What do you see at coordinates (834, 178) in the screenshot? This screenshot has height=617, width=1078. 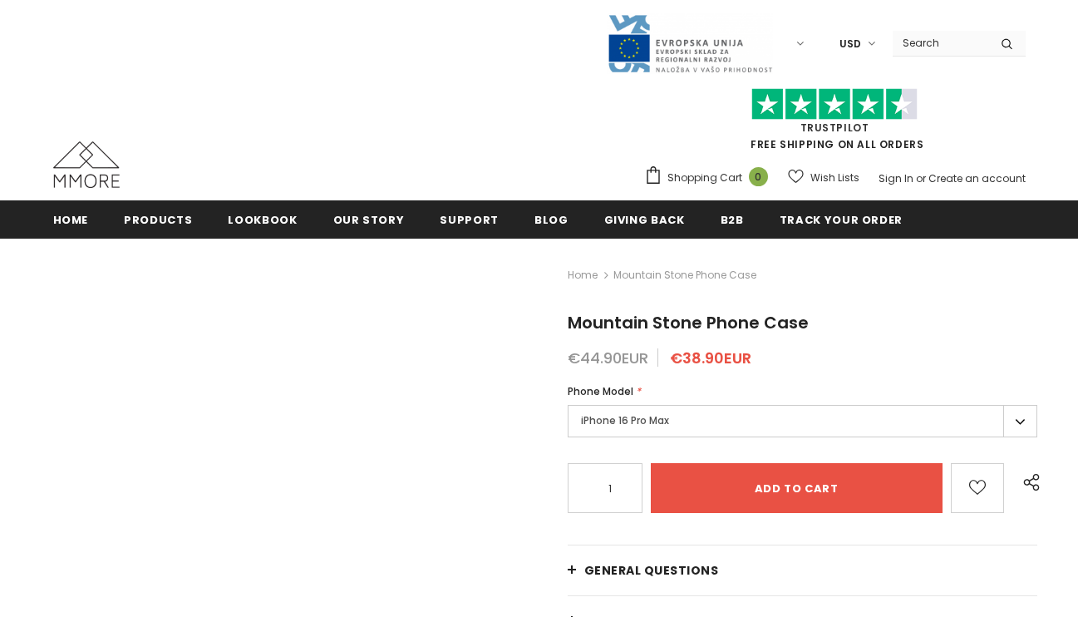 I see `span: Wish Lists` at bounding box center [834, 178].